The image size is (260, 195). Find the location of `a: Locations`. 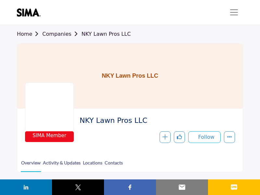

a: Locations is located at coordinates (92, 165).